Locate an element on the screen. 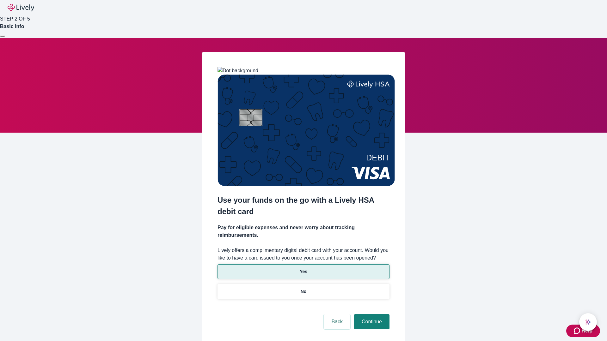 The height and width of the screenshot is (341, 607). h4: Pay for eligible expenses and never worry about tracking reimbursements. is located at coordinates (303, 232).